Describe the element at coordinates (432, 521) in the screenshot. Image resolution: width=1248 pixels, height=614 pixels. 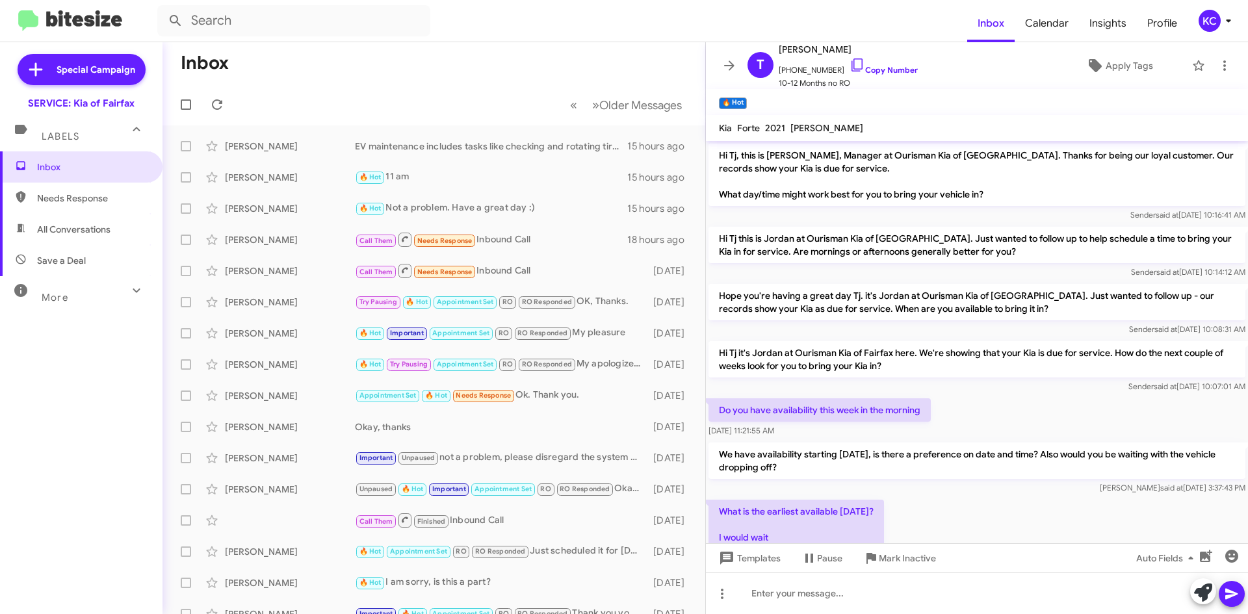
I see `span: Finished` at that location.